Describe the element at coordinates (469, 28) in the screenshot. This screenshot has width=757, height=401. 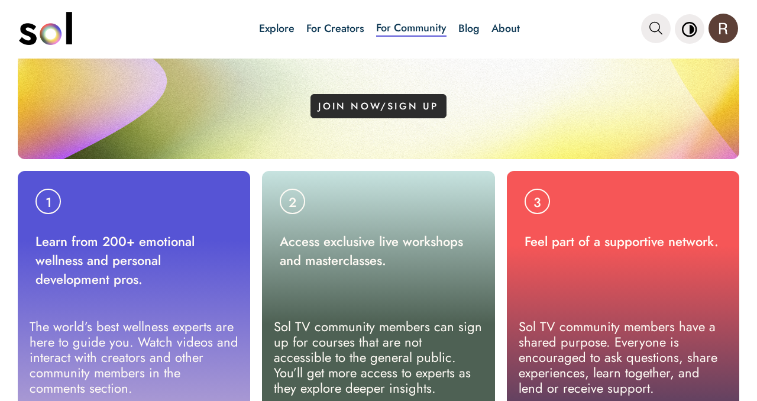
I see `a: Blog` at that location.